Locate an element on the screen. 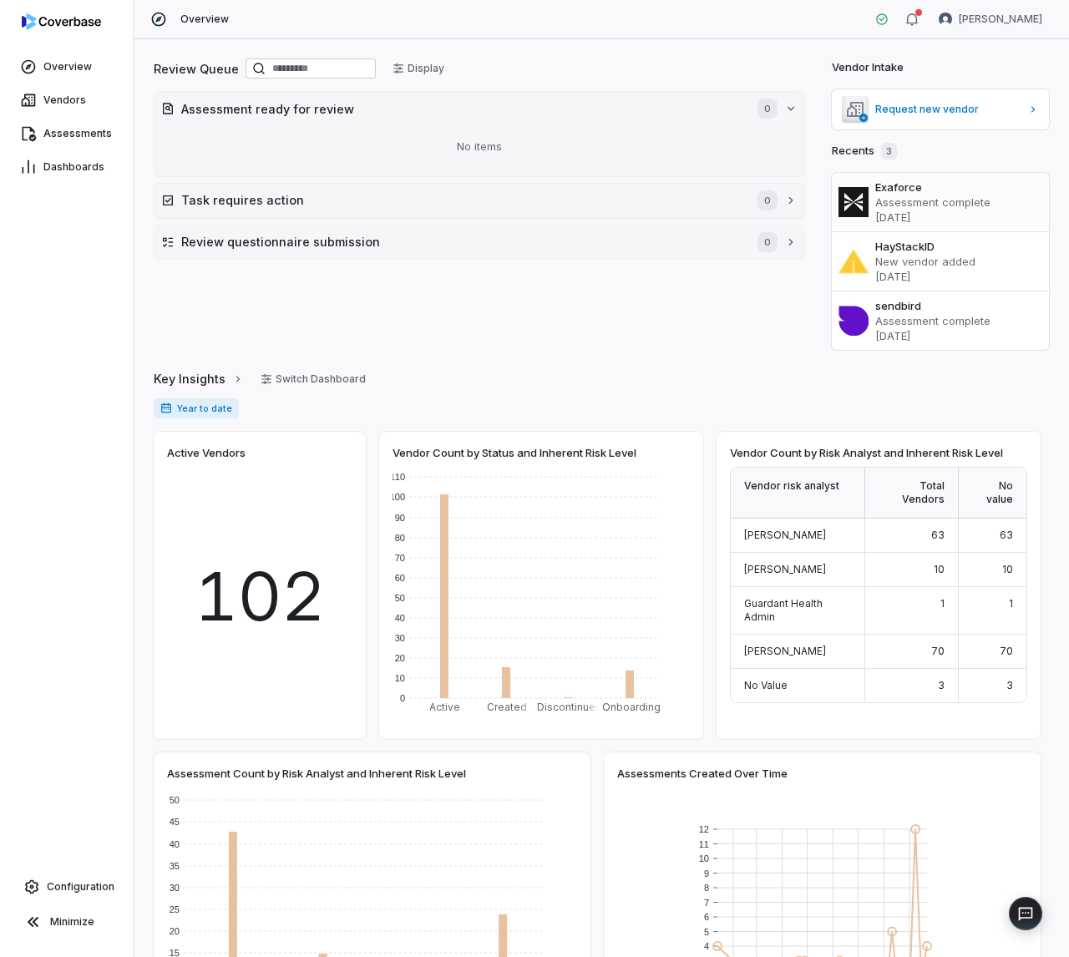 Image resolution: width=1069 pixels, height=957 pixels. h3: sendbird is located at coordinates (958, 306).